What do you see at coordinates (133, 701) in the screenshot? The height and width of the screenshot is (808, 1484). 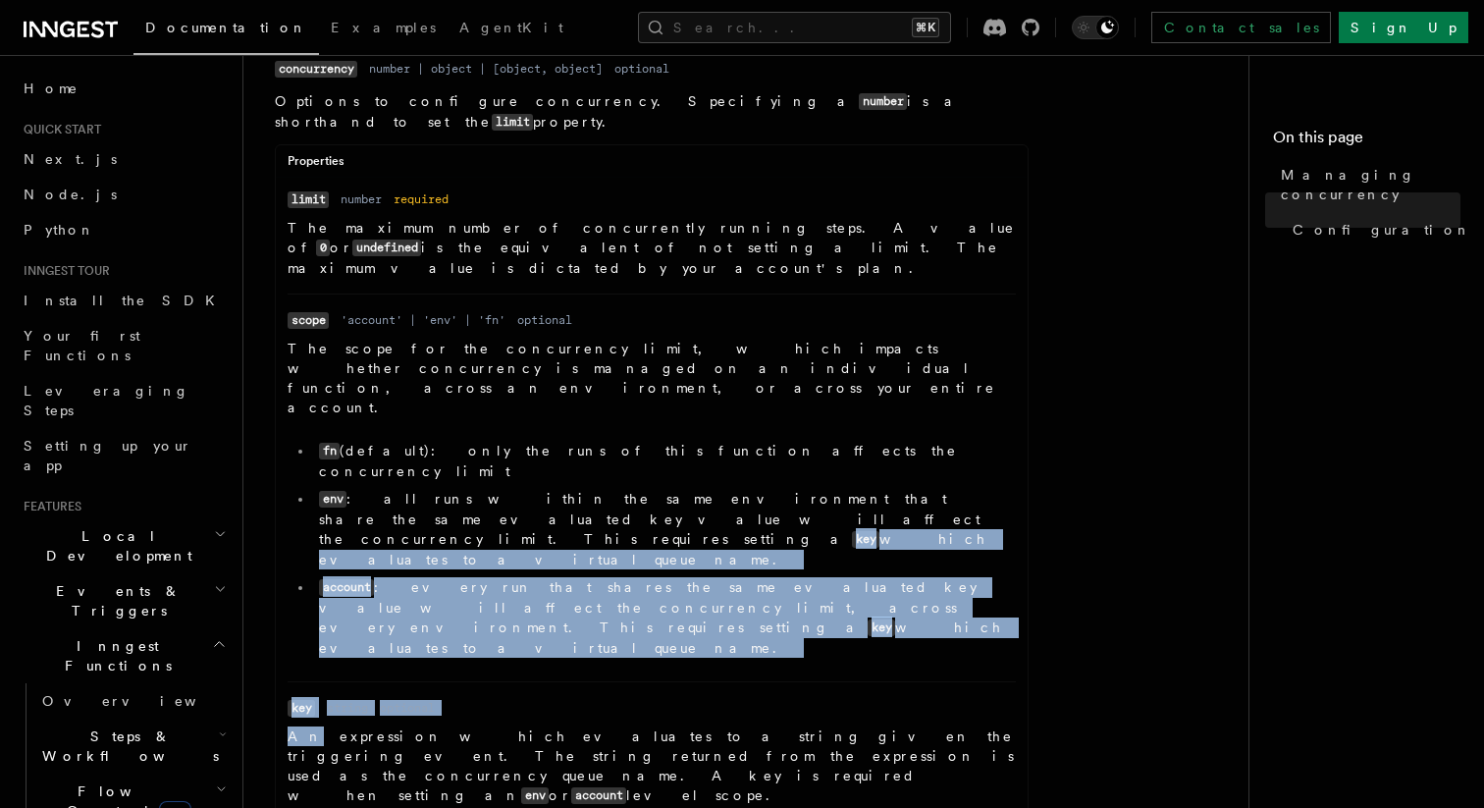 I see `a: Overview` at bounding box center [133, 701].